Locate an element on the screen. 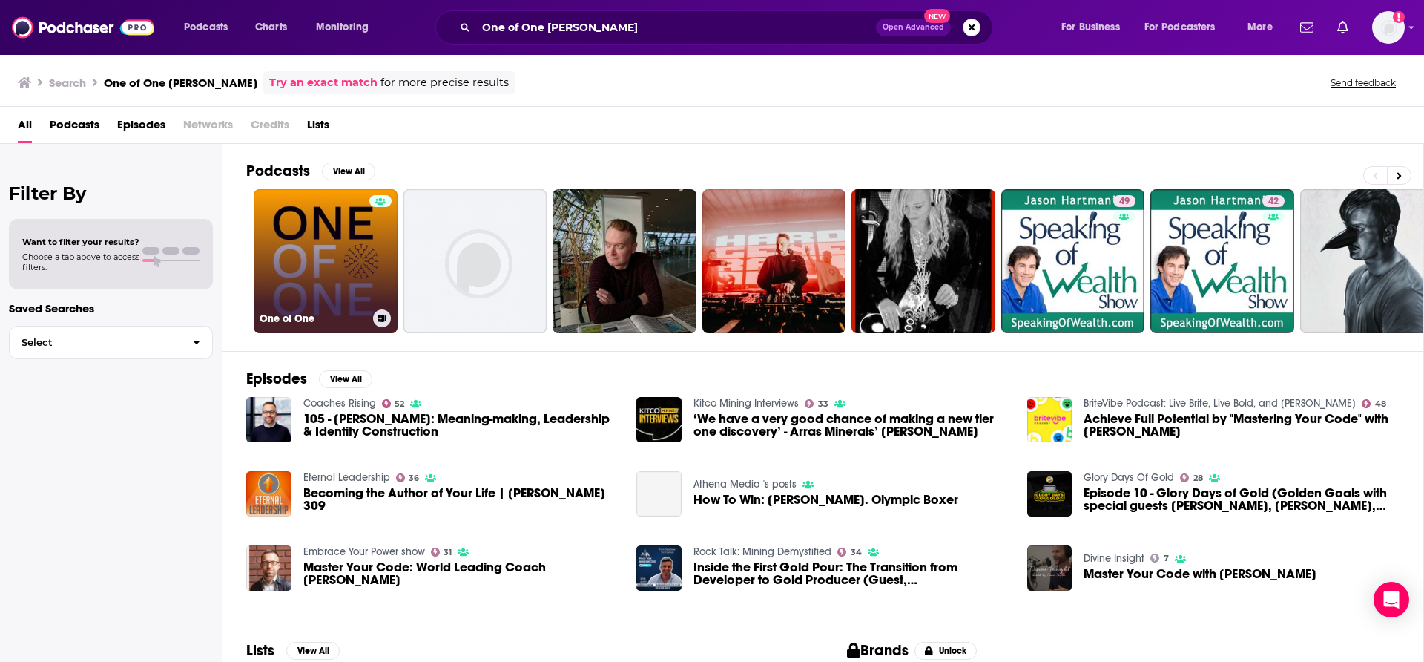 The width and height of the screenshot is (1424, 662). span: 36 is located at coordinates (414, 478).